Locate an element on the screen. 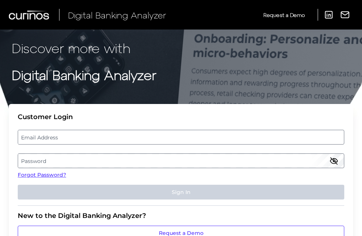 The height and width of the screenshot is (236, 362). img: Curinos is located at coordinates (30, 15).